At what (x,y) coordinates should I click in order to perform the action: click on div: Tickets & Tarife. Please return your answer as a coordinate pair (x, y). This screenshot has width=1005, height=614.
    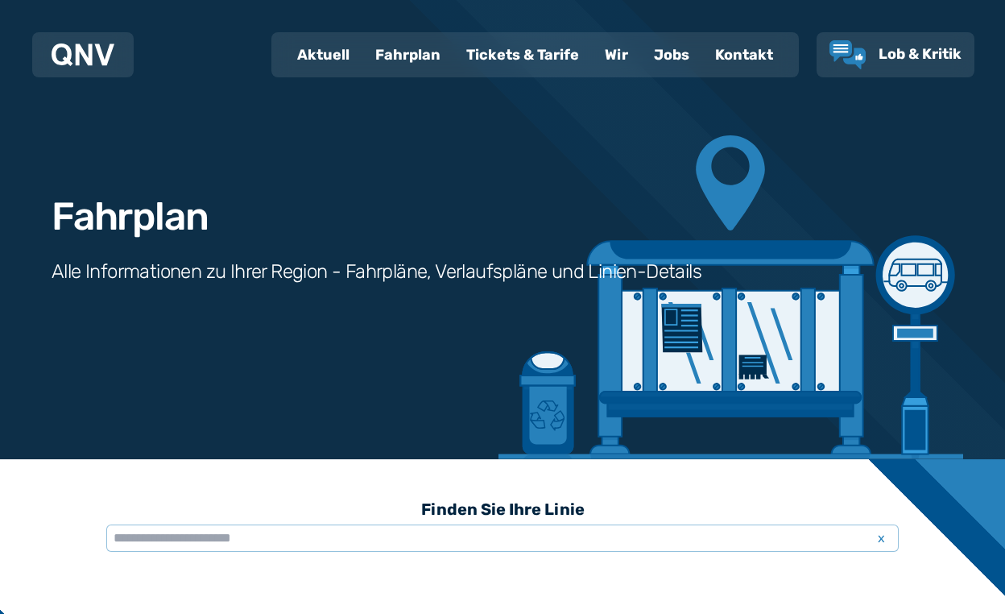
    Looking at the image, I should click on (523, 55).